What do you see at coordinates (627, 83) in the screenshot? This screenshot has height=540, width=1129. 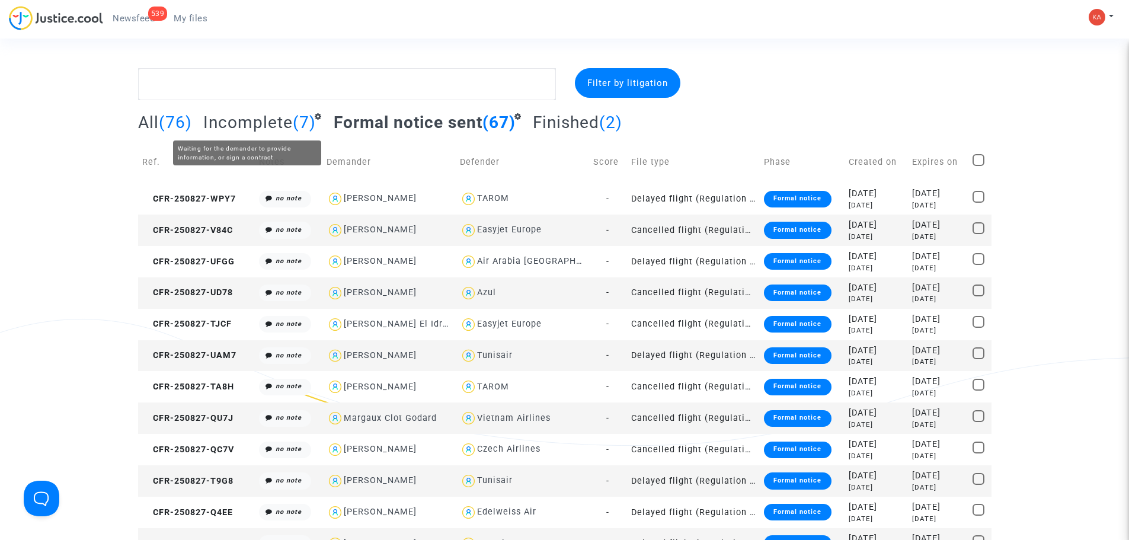 I see `span: Filter by litigation` at bounding box center [627, 83].